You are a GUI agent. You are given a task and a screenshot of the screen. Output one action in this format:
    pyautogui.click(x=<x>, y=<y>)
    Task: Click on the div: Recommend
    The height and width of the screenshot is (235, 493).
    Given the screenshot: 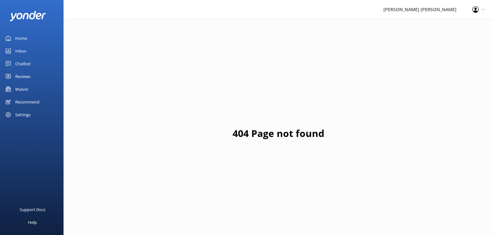 What is the action you would take?
    pyautogui.click(x=27, y=102)
    